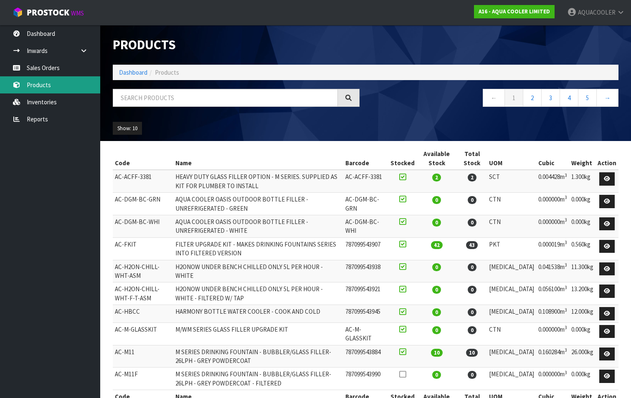  Describe the element at coordinates (259, 314) in the screenshot. I see `td: HARMONY BOTTLE WATER COOLER - COOK AND COLD` at that location.